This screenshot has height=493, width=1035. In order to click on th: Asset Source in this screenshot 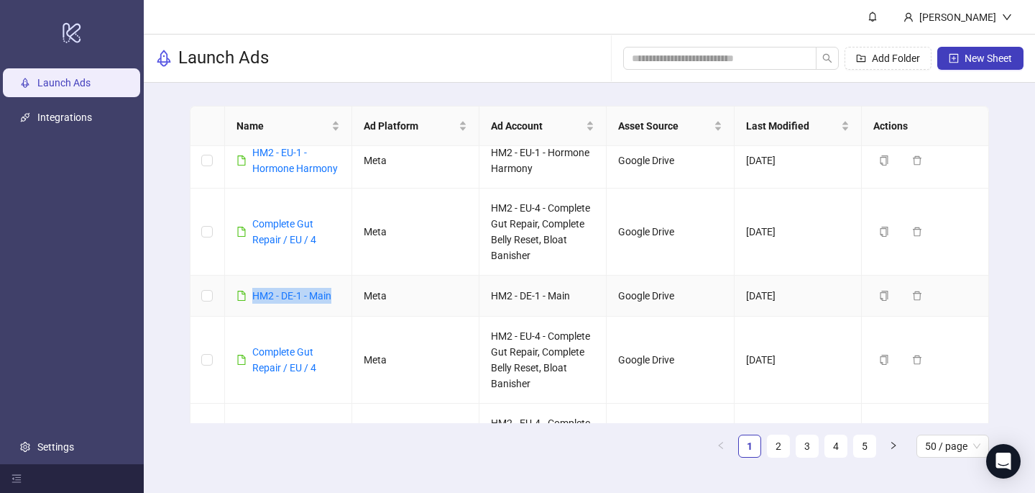, I will do `click(670, 126)`.